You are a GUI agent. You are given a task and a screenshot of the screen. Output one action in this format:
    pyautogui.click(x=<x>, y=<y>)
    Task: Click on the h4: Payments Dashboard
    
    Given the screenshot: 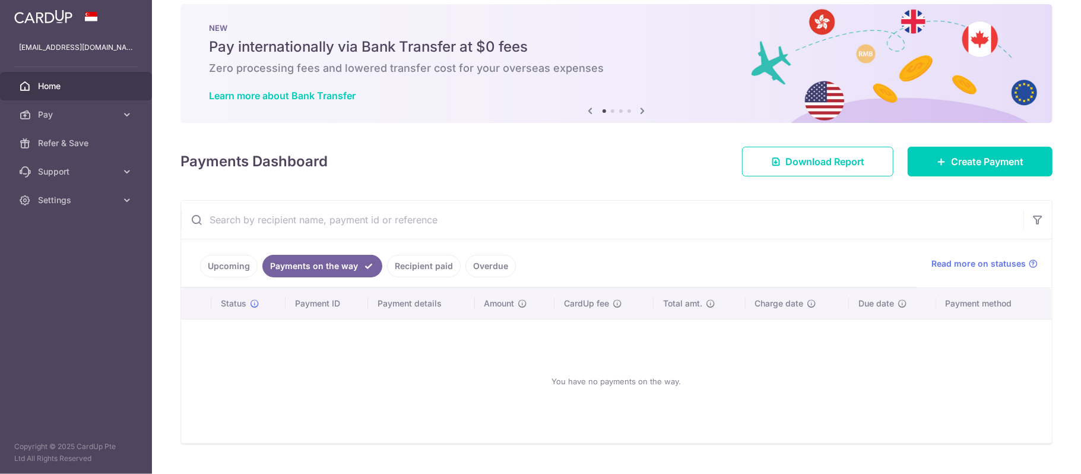 What is the action you would take?
    pyautogui.click(x=254, y=161)
    